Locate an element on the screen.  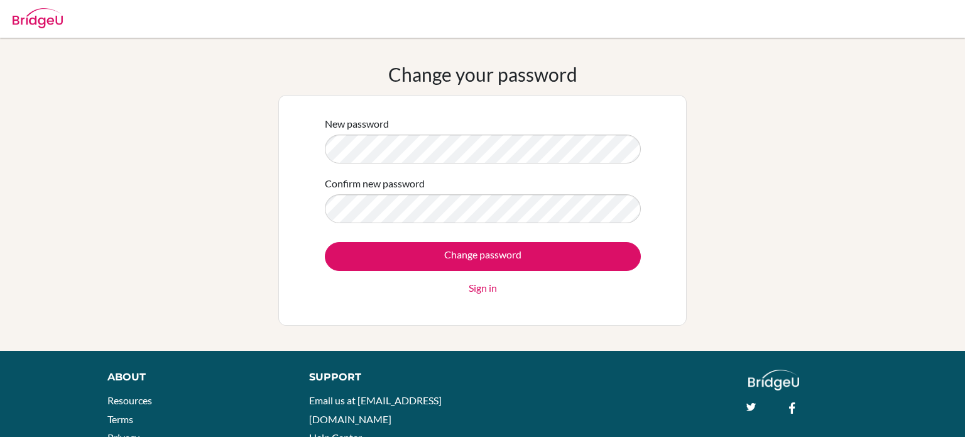
label: New password is located at coordinates (357, 124).